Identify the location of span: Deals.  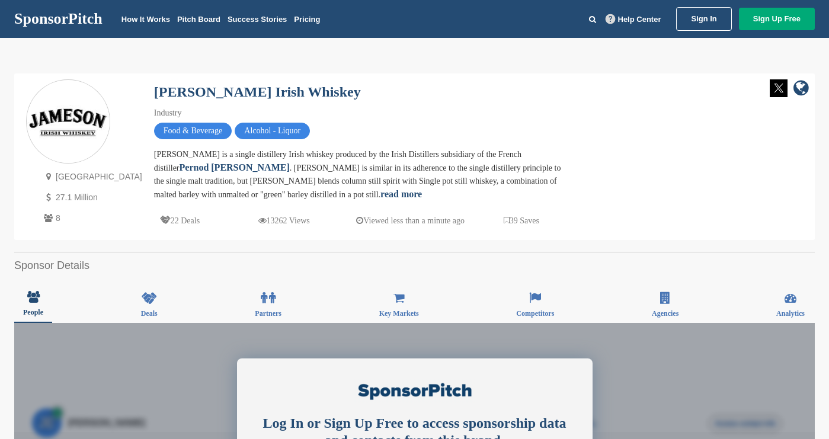
(149, 314).